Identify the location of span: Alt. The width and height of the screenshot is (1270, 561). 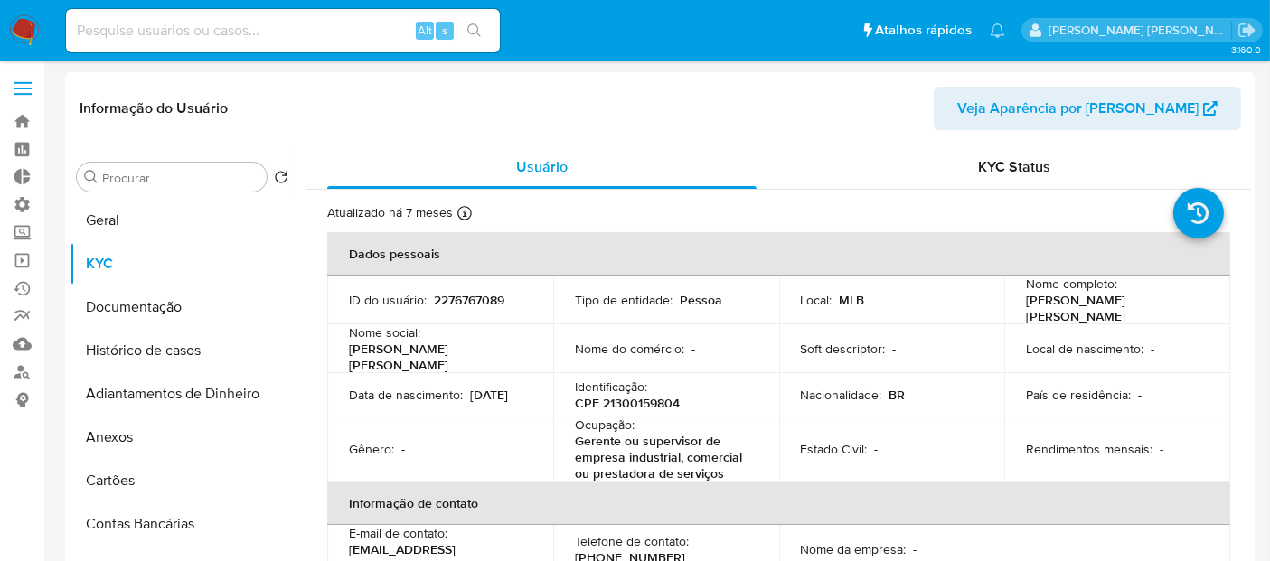
(425, 30).